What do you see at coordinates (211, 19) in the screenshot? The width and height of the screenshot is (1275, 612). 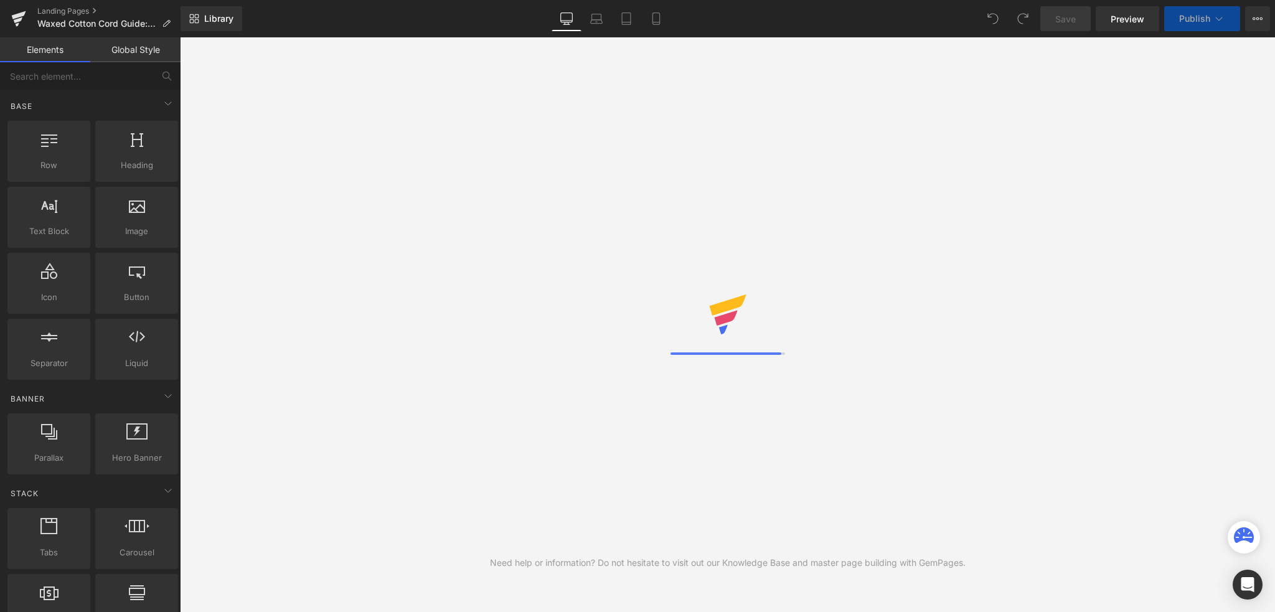 I see `a: New Library` at bounding box center [211, 19].